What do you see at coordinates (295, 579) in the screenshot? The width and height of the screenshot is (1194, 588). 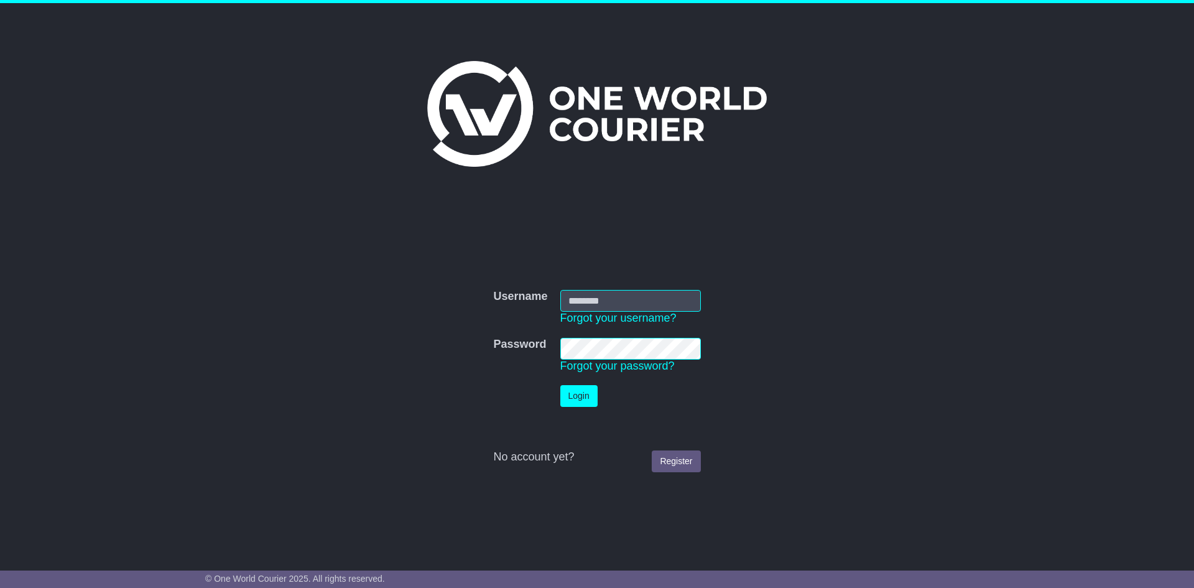 I see `span: © One World Courier 2025. All rights reserved.` at bounding box center [295, 579].